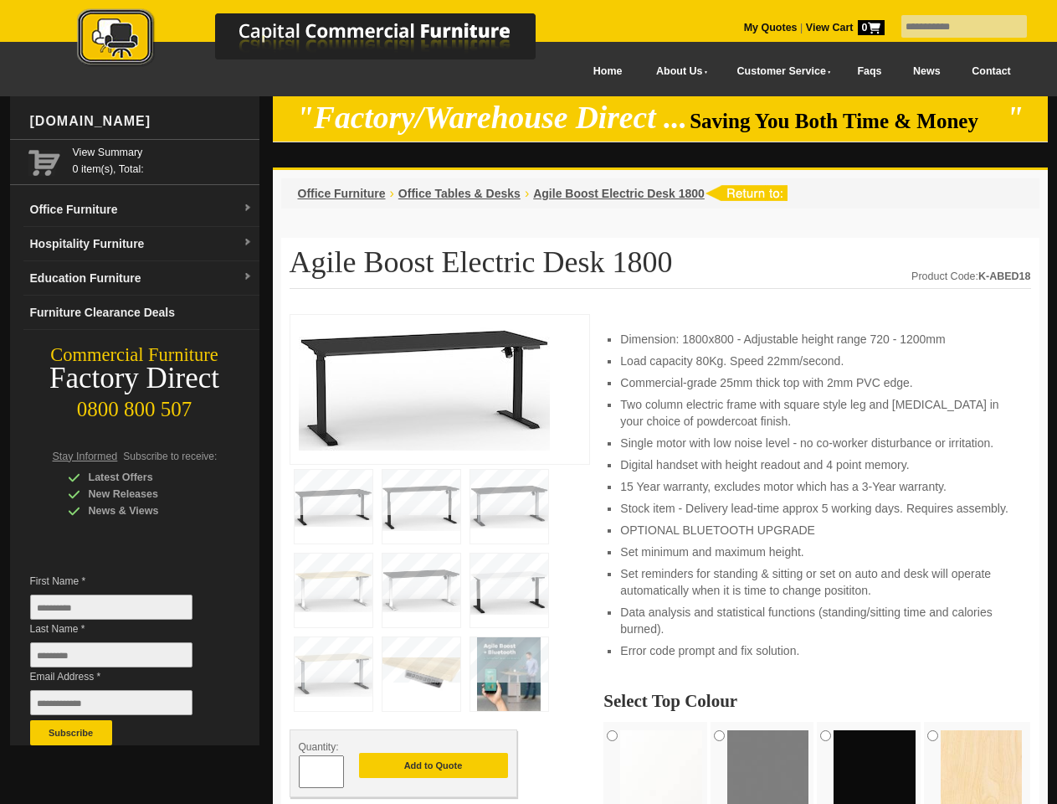 This screenshot has width=1057, height=804. Describe the element at coordinates (434, 765) in the screenshot. I see `button: Add to Quote` at that location.